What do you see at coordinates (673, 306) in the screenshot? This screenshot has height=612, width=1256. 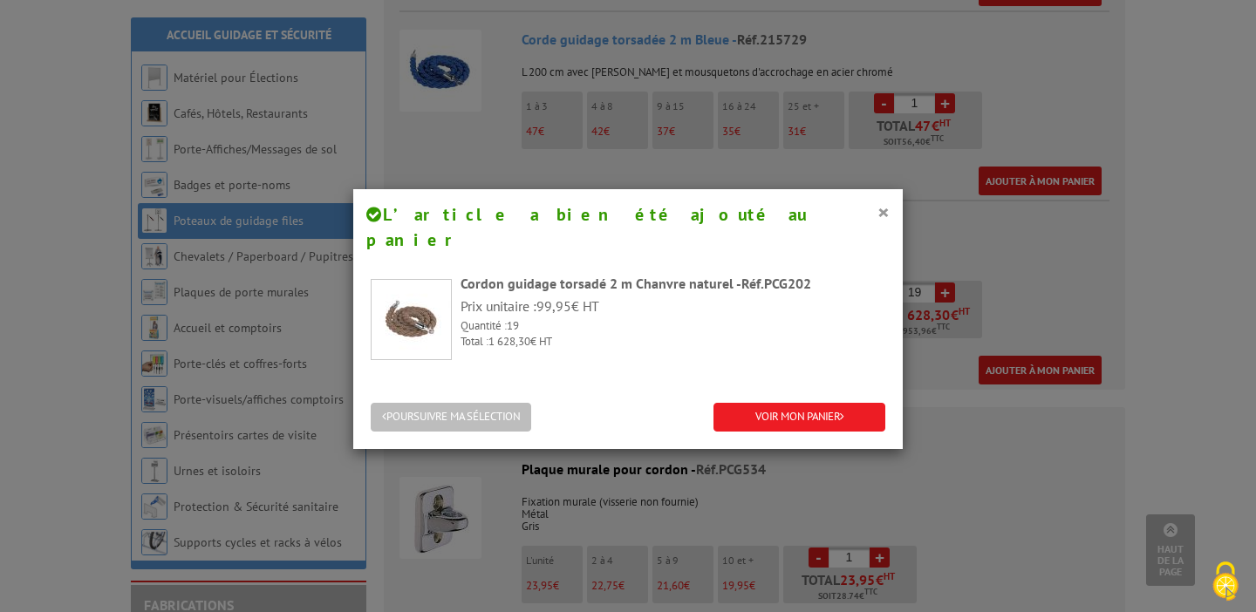 I see `p: Prix unitaire : € HT` at bounding box center [673, 306].